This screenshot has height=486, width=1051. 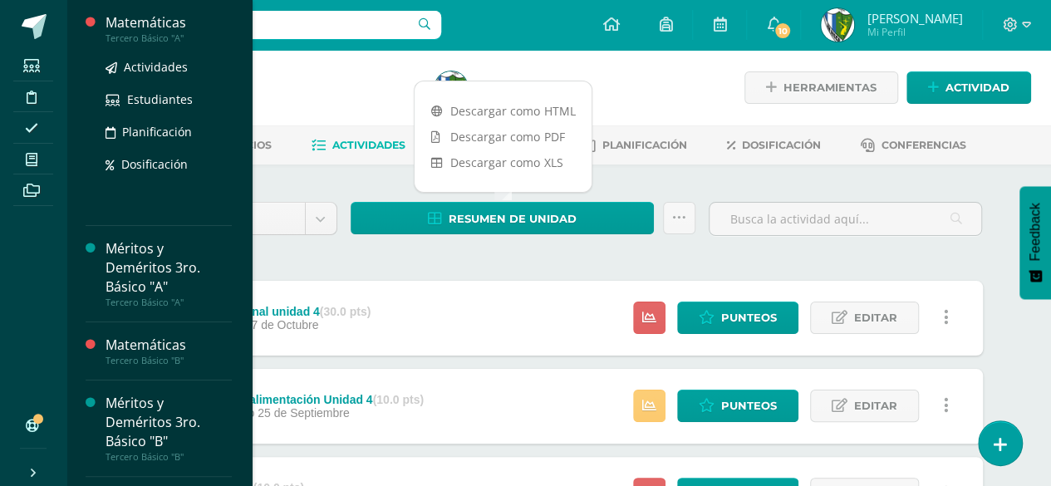 What do you see at coordinates (259, 25) in the screenshot?
I see `input: Busca un usuario...` at bounding box center [259, 25].